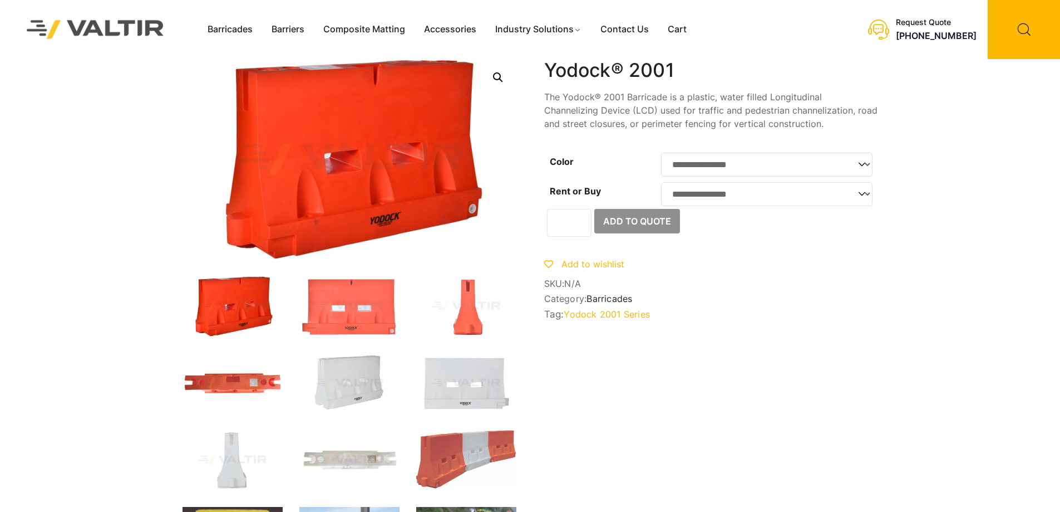 This screenshot has width=1060, height=512. I want to click on label: Color, so click(562, 161).